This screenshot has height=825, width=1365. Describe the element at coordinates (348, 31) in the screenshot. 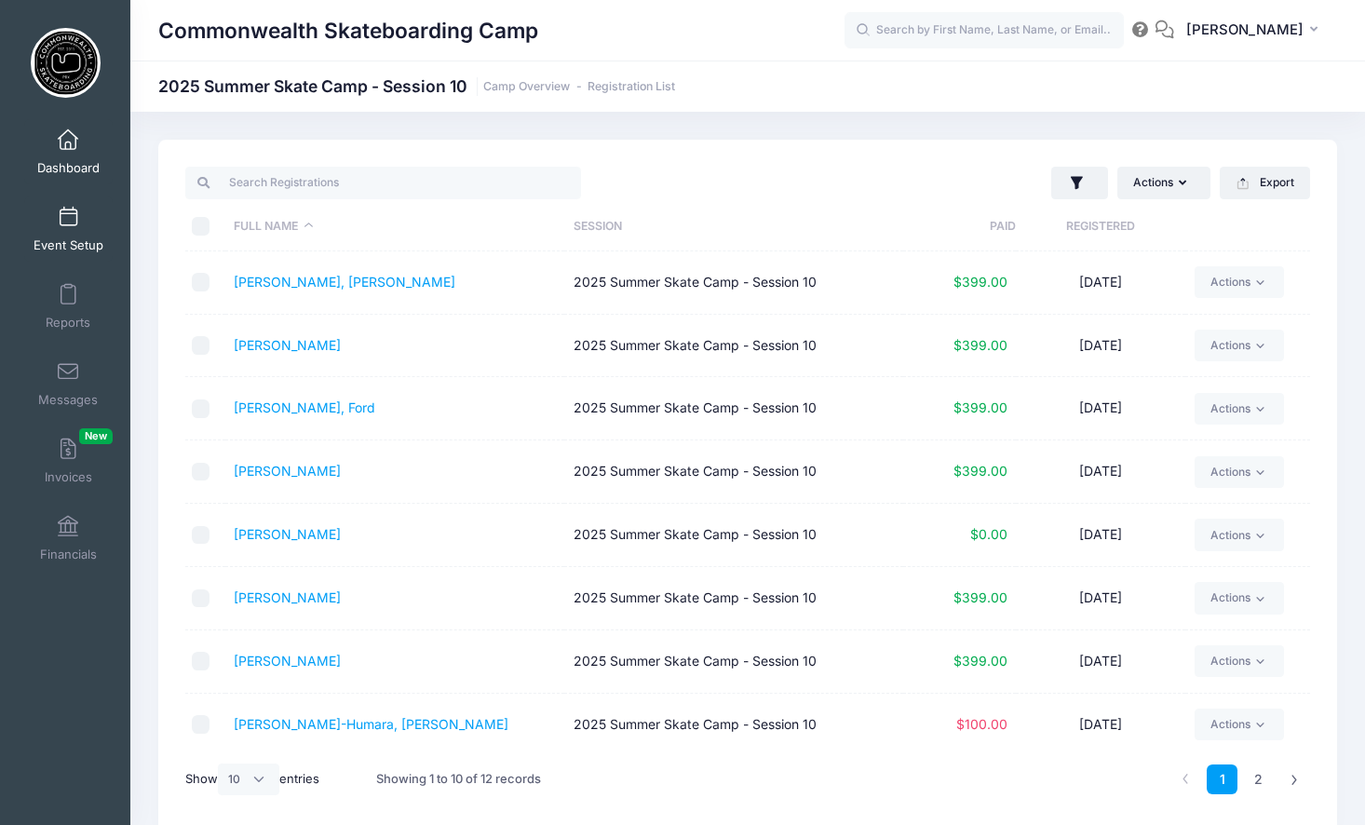

I see `h1: Commonwealth Skateboarding Camp` at that location.